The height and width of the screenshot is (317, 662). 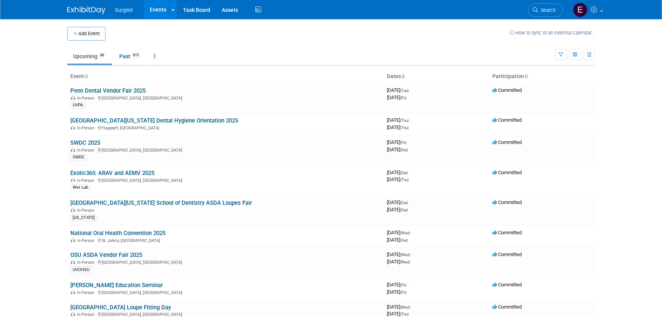 What do you see at coordinates (106, 255) in the screenshot?
I see `a: OSU ASDA Vendor Fair 2025` at bounding box center [106, 255].